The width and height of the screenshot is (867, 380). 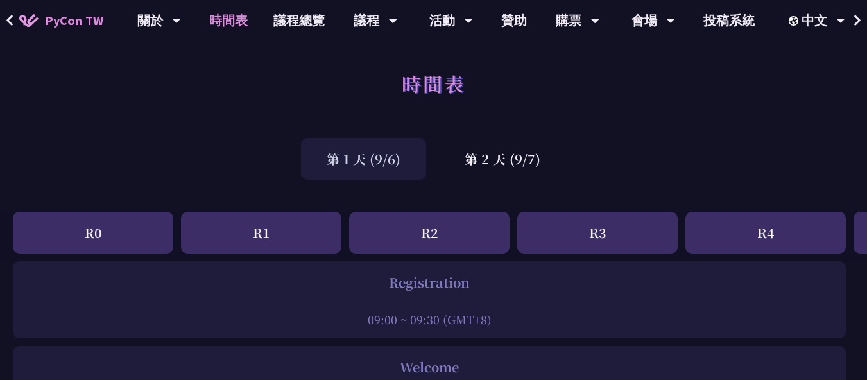 I want to click on div: 09:00 ~ 09:30 (GMT+8), so click(x=429, y=319).